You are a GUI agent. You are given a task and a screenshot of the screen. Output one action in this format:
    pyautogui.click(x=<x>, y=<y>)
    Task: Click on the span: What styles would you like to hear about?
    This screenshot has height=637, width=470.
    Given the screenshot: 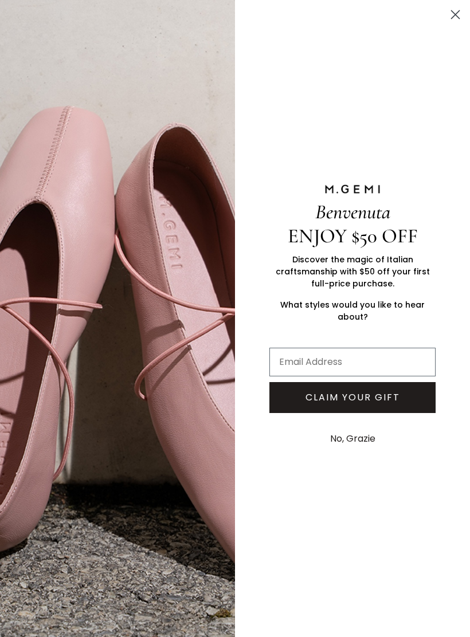 What is the action you would take?
    pyautogui.click(x=352, y=310)
    